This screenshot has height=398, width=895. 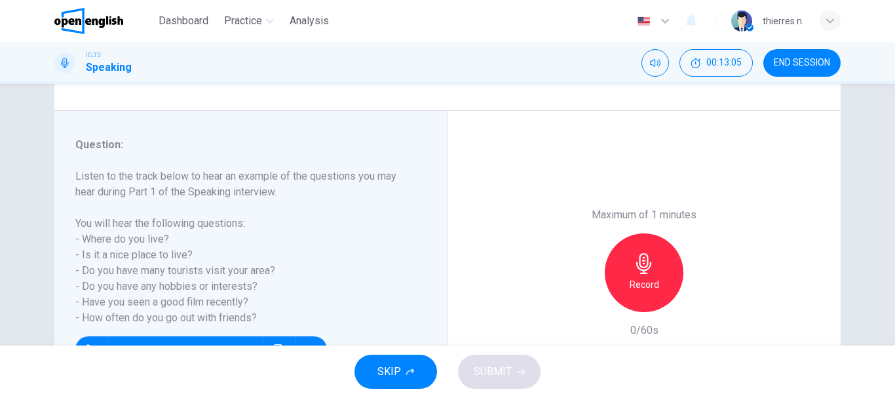 I want to click on span: Dashboard, so click(x=183, y=21).